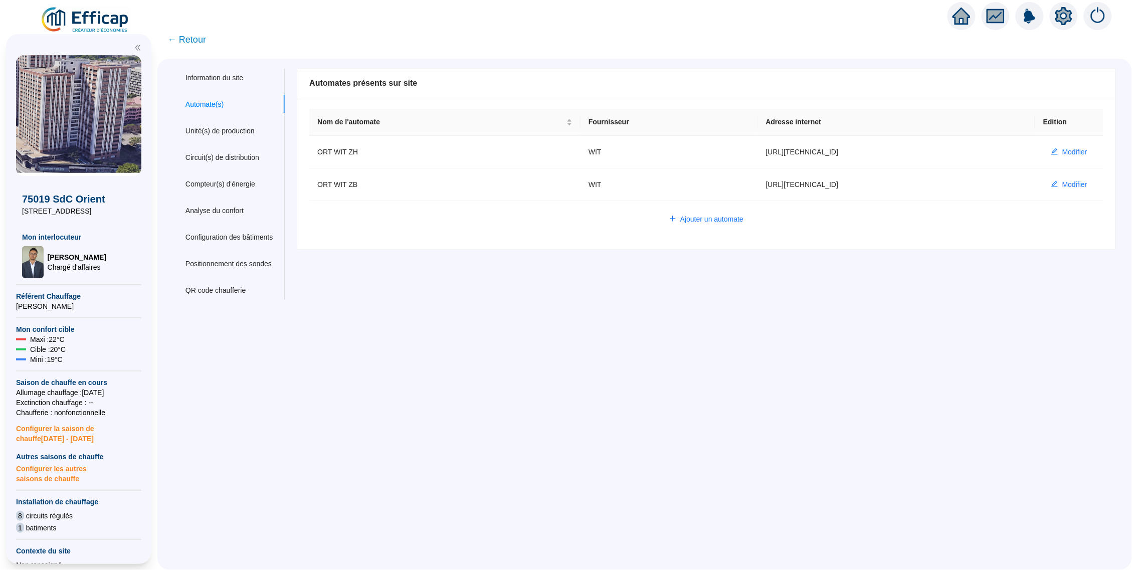 The width and height of the screenshot is (1132, 570). I want to click on div: Positionnement des sondes, so click(229, 264).